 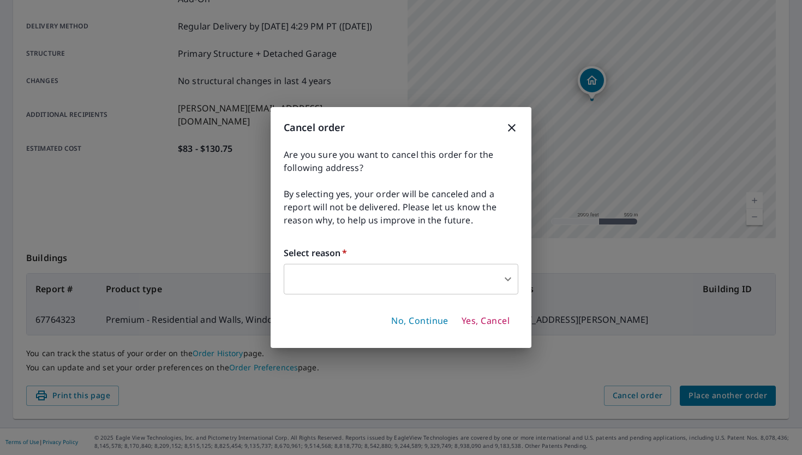 What do you see at coordinates (401, 161) in the screenshot?
I see `span: Are you sure you want to cancel this order for the following address?` at bounding box center [401, 161].